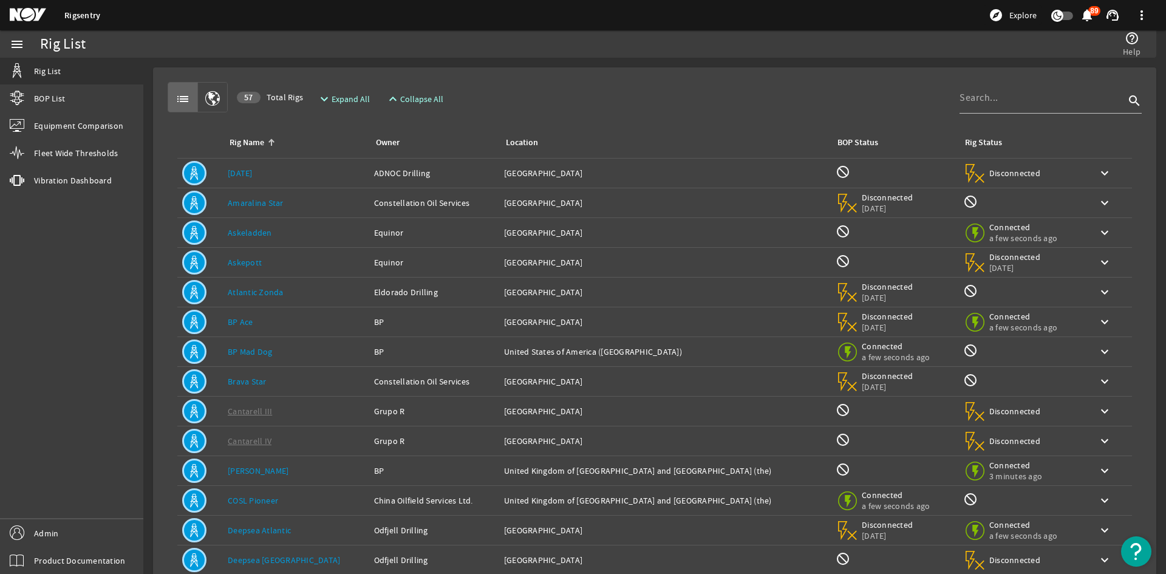 This screenshot has width=1166, height=574. I want to click on mat-icon: expand_less, so click(390, 99).